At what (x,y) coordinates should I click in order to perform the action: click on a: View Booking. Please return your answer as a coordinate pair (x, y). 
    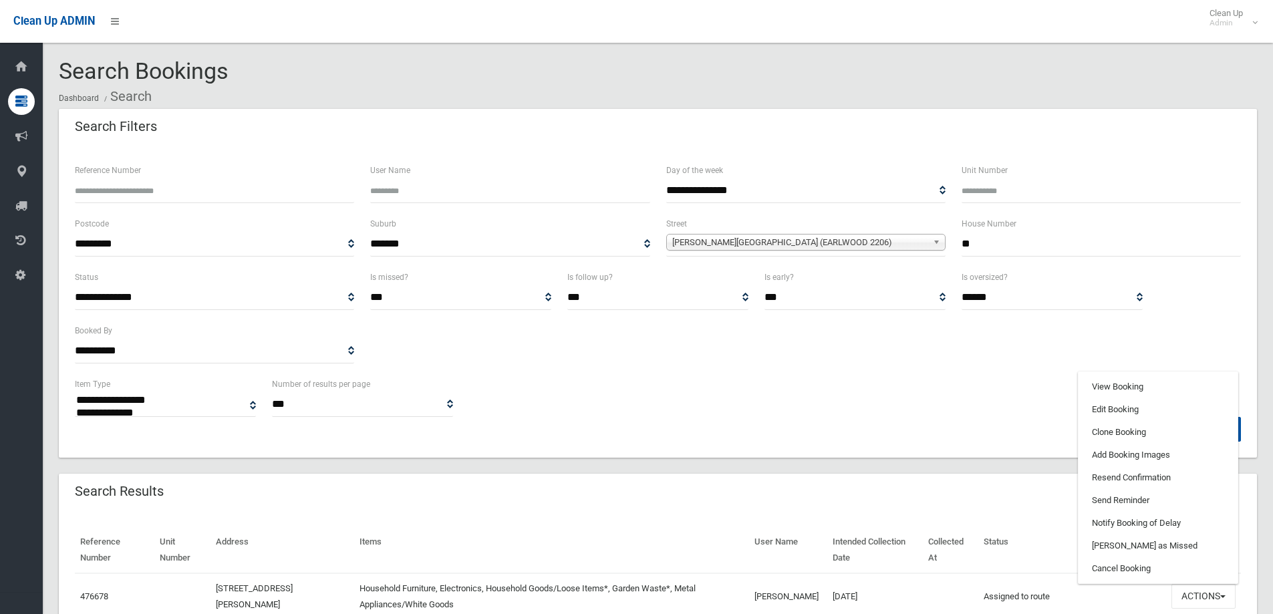
    Looking at the image, I should click on (1158, 387).